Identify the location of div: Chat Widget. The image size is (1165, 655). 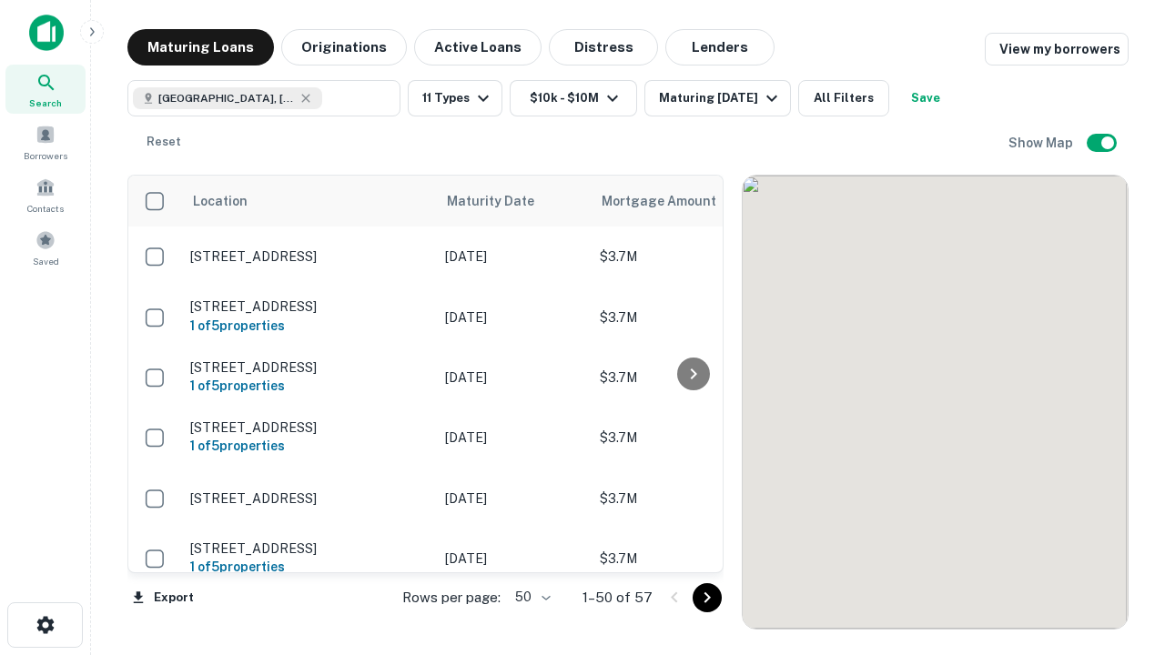
(1119, 553).